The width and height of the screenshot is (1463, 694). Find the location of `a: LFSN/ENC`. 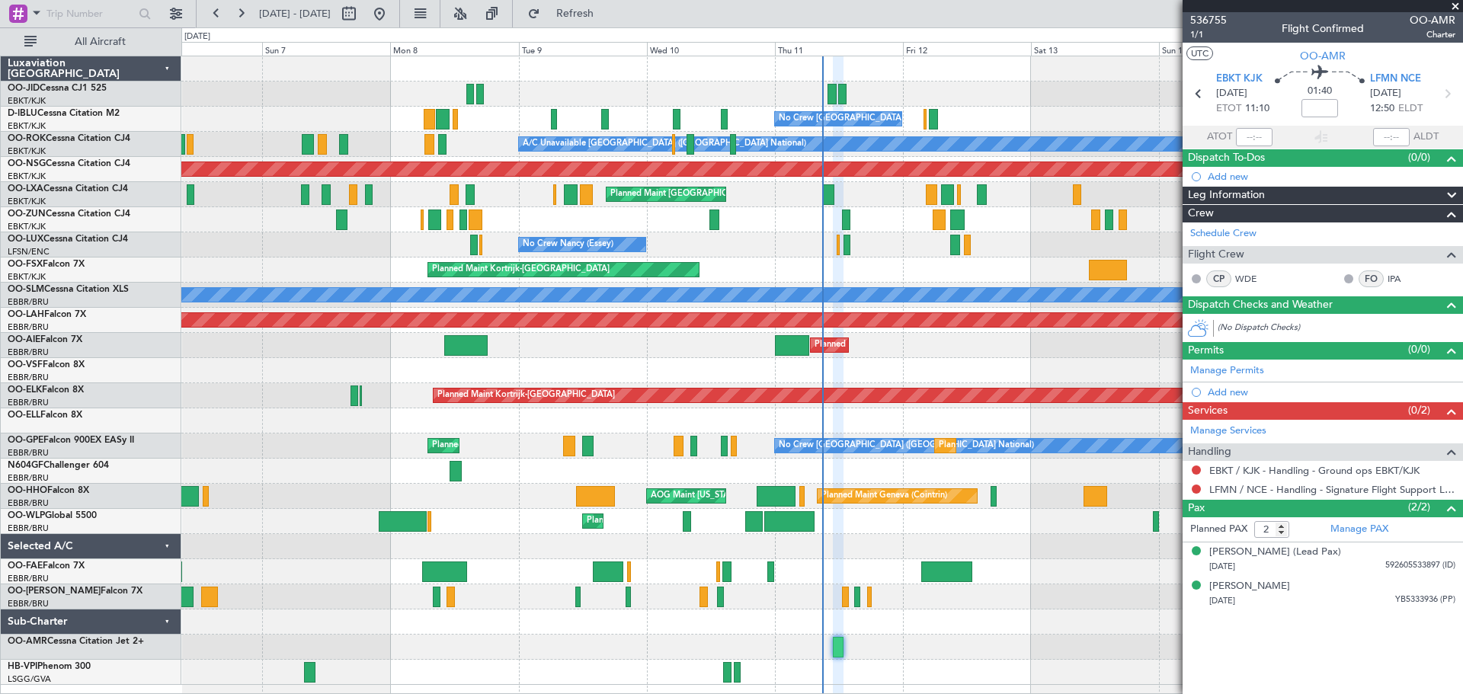

a: LFSN/ENC is located at coordinates (28, 252).